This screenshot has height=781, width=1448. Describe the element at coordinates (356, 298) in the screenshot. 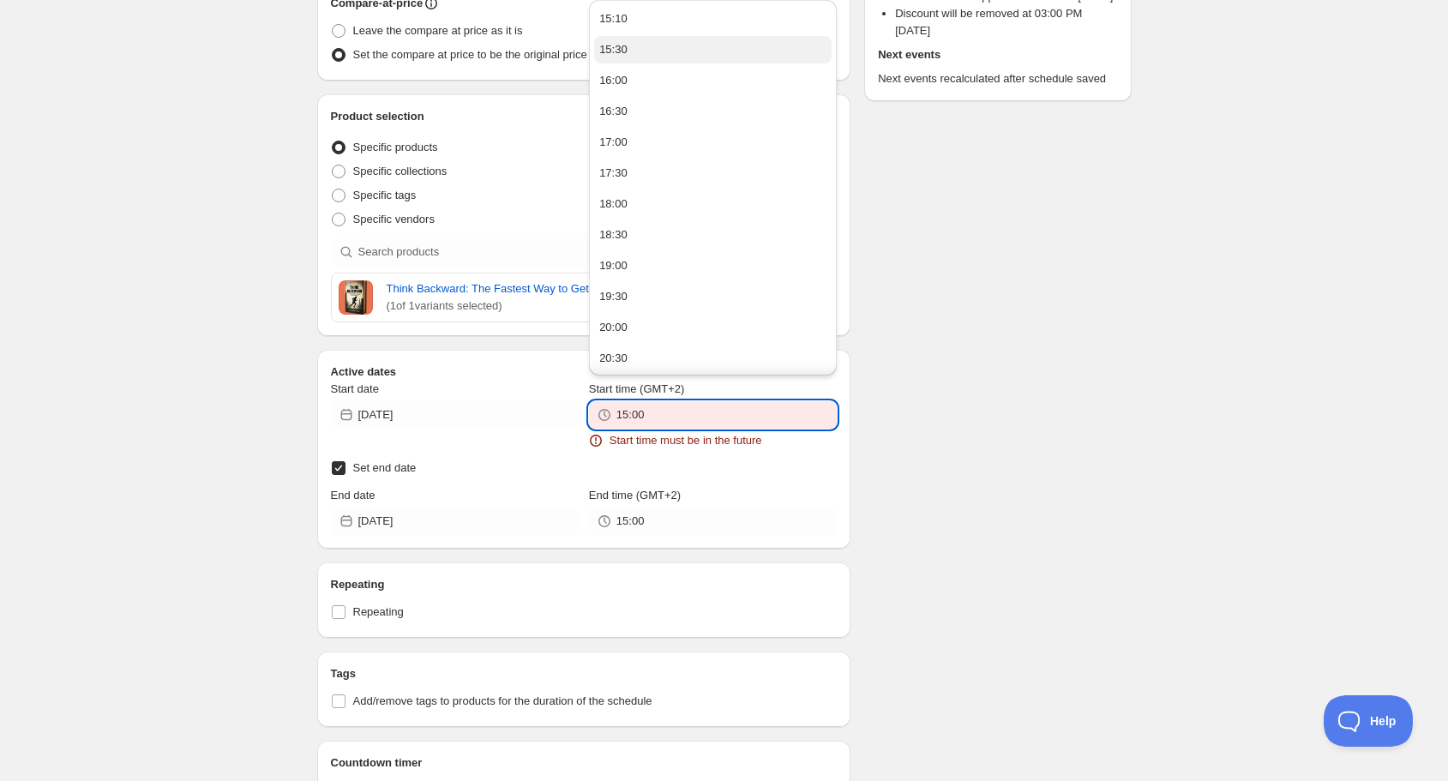

I see `img: Cover image of Think Backward: The Fastest Way to Get Ahead of 99% of People by Tyler Andrew Cole...` at that location.